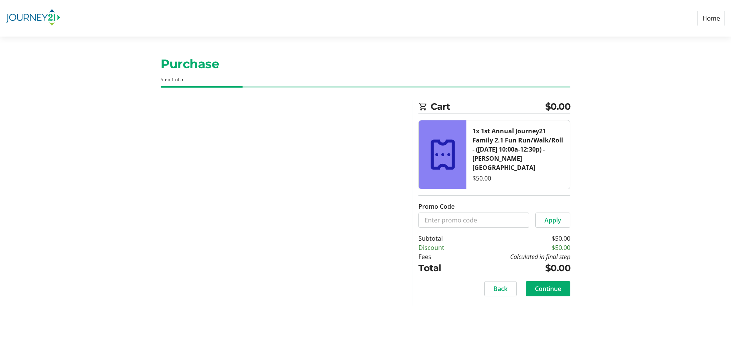 The width and height of the screenshot is (731, 347). What do you see at coordinates (517, 268) in the screenshot?
I see `td: $0.00` at bounding box center [517, 268].